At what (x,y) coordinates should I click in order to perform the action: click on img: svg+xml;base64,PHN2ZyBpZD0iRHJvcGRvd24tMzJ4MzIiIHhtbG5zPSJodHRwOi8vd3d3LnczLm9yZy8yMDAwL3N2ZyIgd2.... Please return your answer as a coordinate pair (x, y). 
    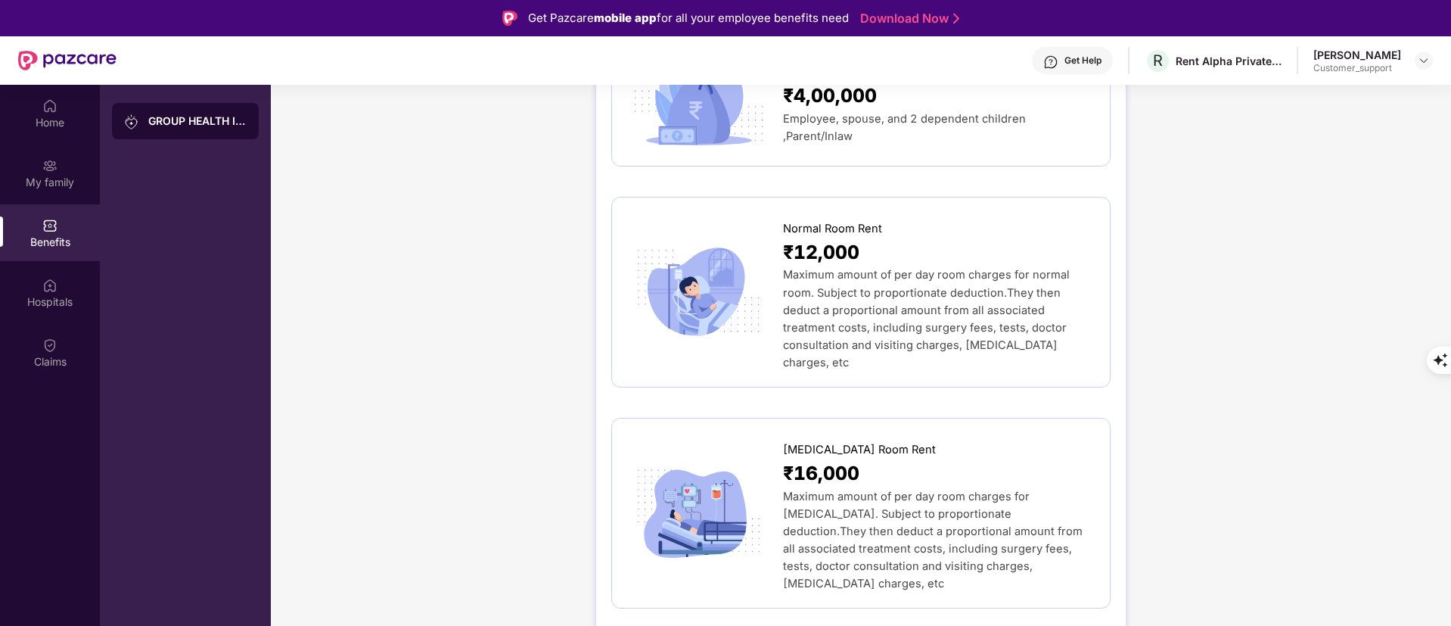
    Looking at the image, I should click on (1424, 61).